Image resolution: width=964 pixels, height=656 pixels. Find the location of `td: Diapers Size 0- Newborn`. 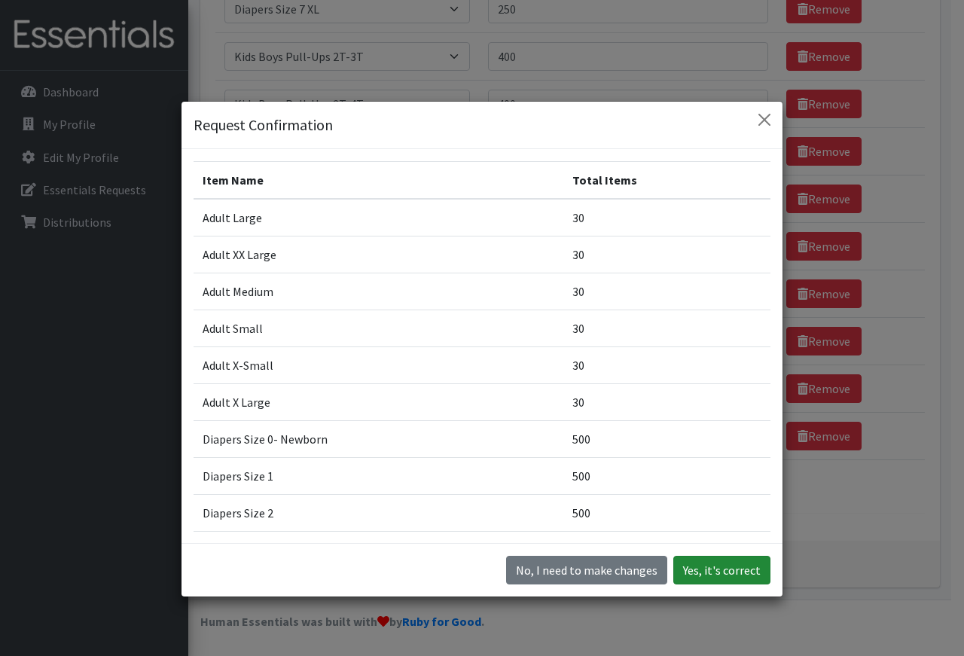

td: Diapers Size 0- Newborn is located at coordinates (378, 439).